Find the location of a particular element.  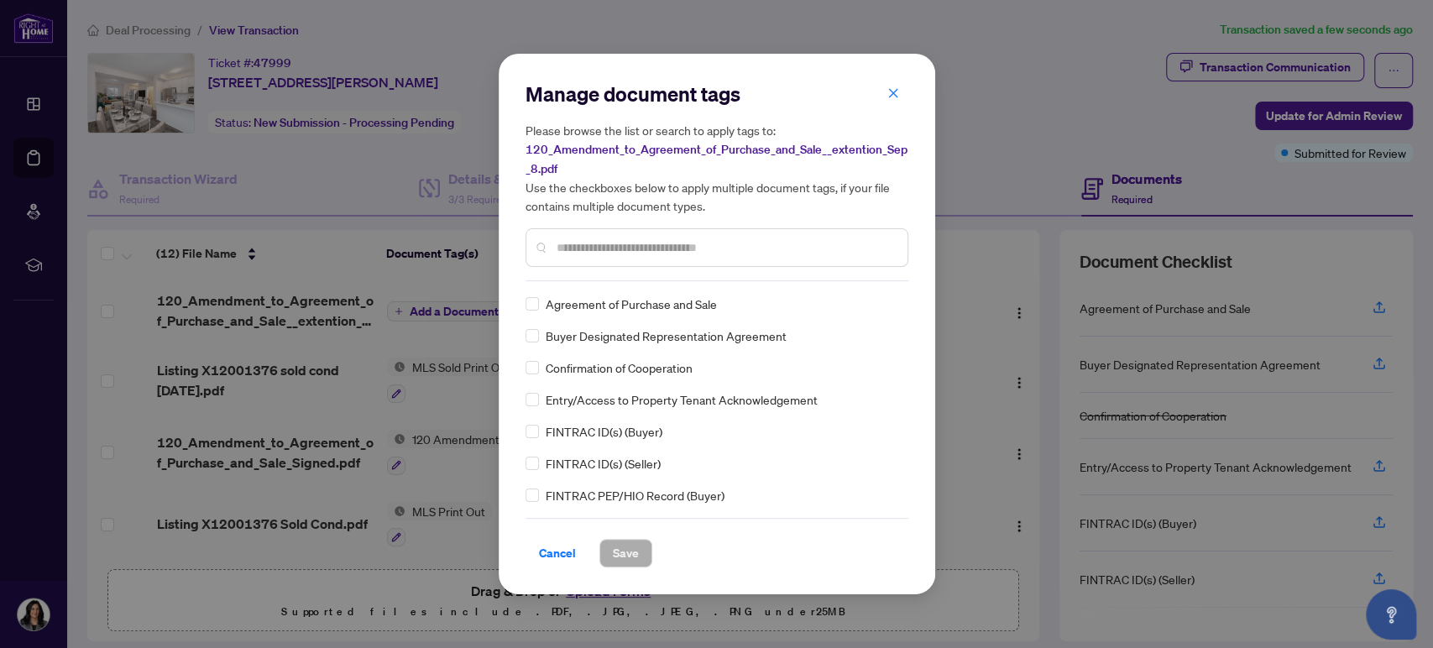

span: FINTRAC PEP/HIO Record (Buyer) is located at coordinates (635, 495).